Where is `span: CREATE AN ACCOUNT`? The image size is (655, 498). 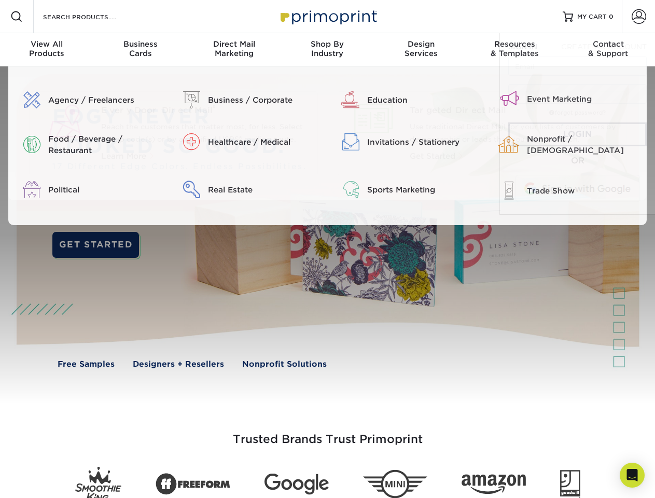
span: CREATE AN ACCOUNT is located at coordinates (603, 47).